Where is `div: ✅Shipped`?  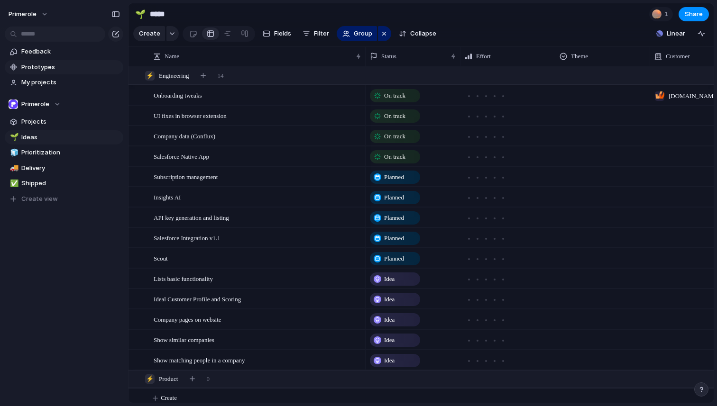 div: ✅Shipped is located at coordinates (64, 183).